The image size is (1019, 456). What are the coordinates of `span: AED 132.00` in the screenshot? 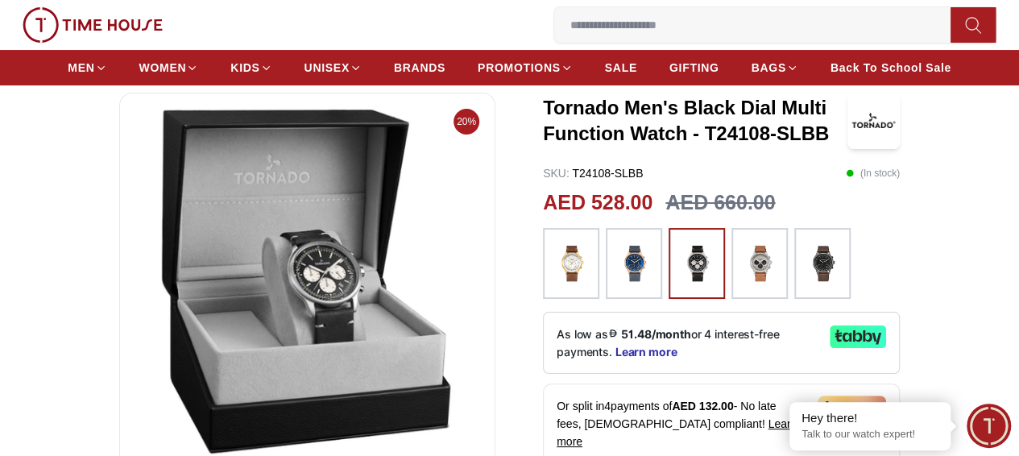 It's located at (702, 406).